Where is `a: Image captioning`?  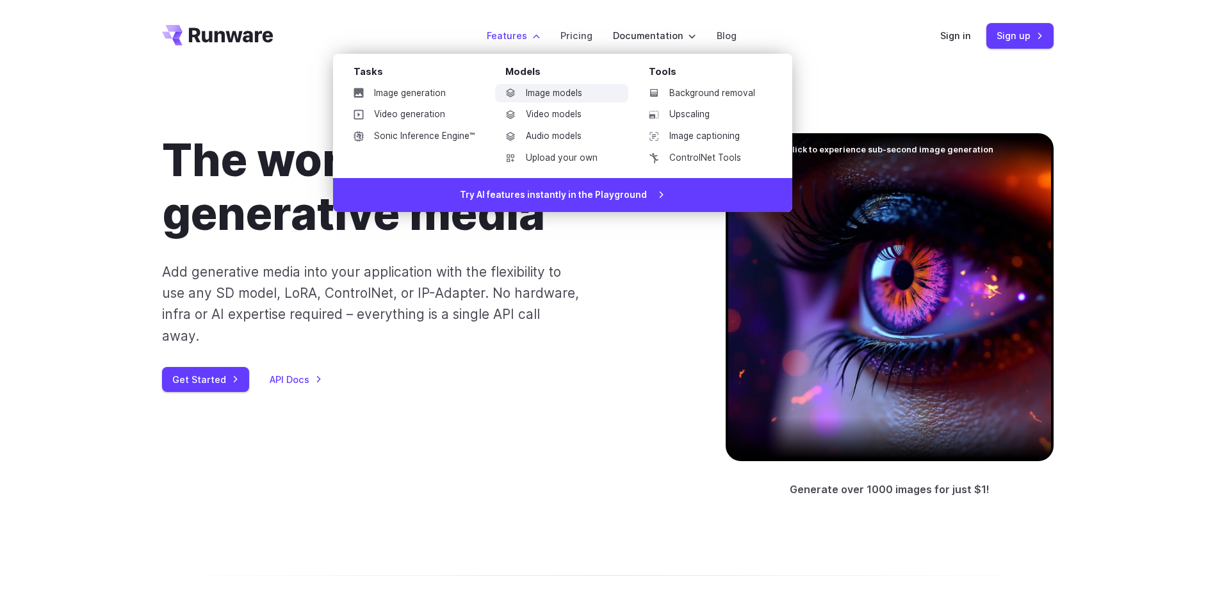 a: Image captioning is located at coordinates (705, 136).